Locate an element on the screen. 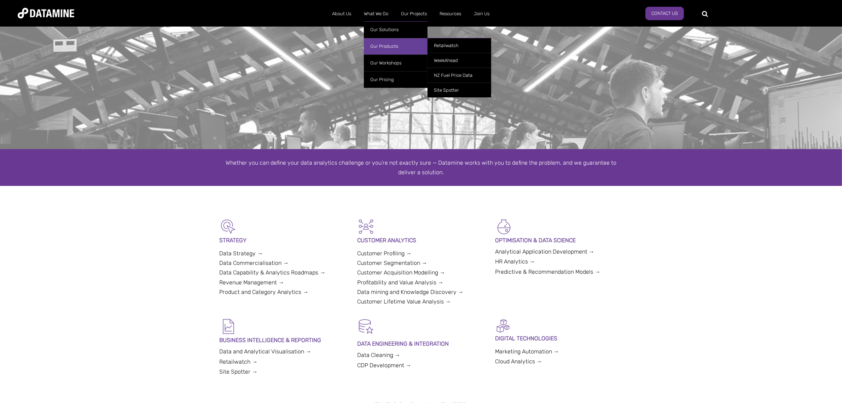  a: Customer Profiling → is located at coordinates (385, 253).